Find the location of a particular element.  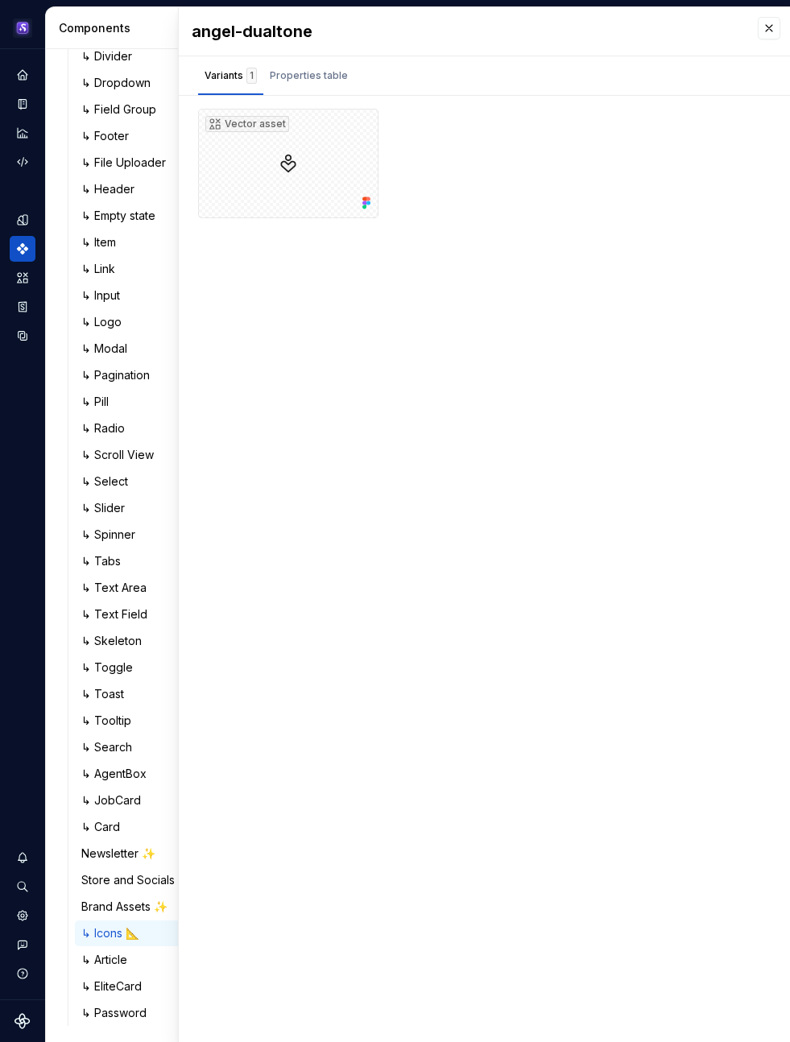

div: ↳ Tooltip is located at coordinates (110, 721).